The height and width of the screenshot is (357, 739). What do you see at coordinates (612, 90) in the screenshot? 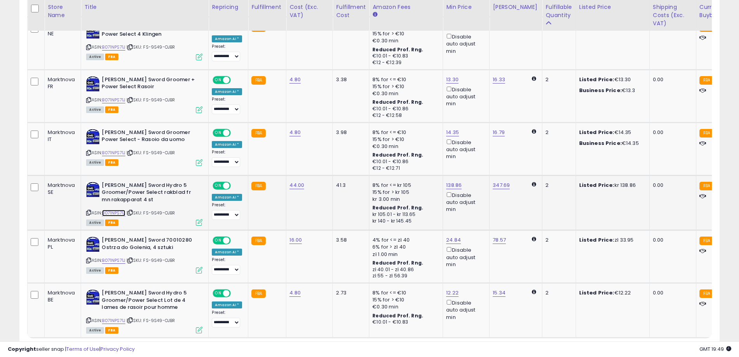
I see `div: €13.3` at bounding box center [612, 90].